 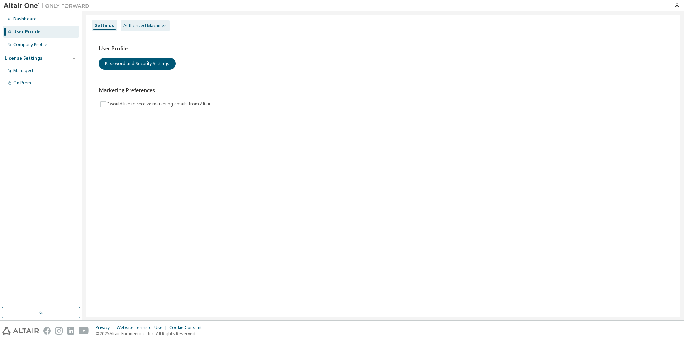 I want to click on div: License Settings, so click(x=24, y=58).